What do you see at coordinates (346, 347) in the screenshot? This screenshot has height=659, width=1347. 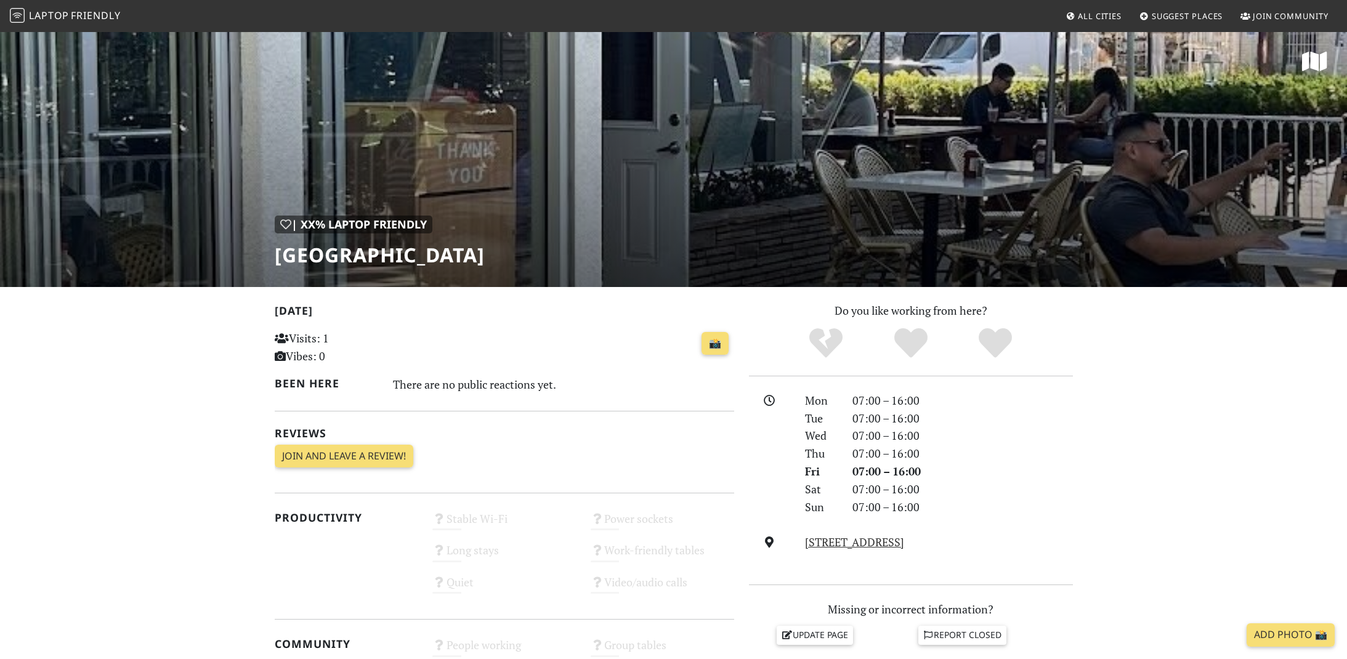 I see `p: Visits: 1 Vibes: 0` at bounding box center [346, 347].